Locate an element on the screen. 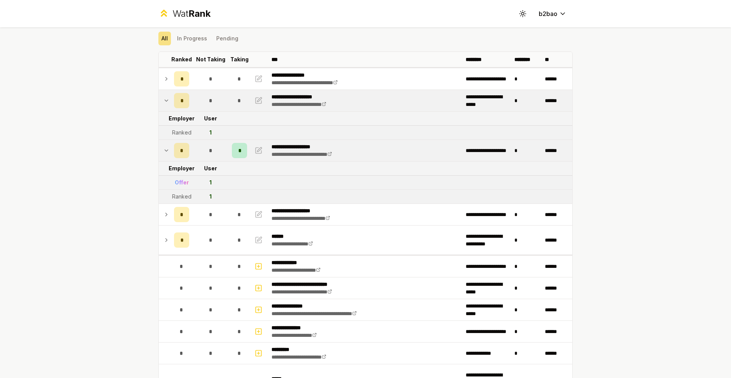 This screenshot has height=378, width=731. p: Ranked is located at coordinates (182, 59).